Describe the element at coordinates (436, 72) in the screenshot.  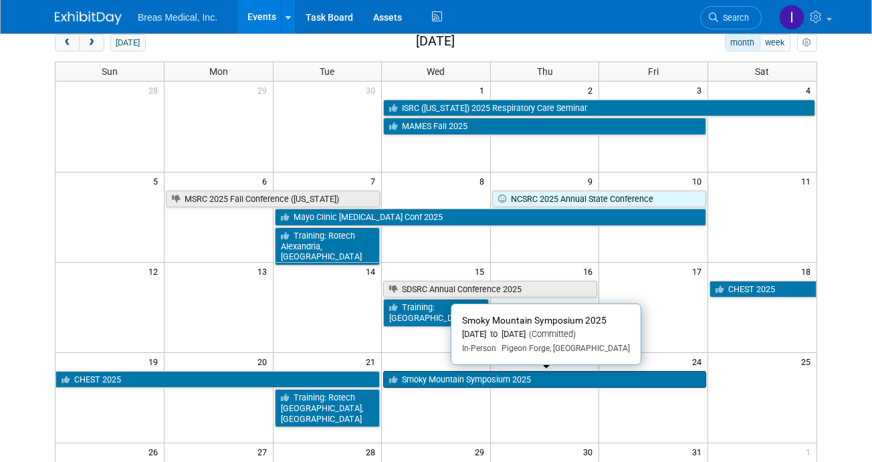
I see `span: Wed` at that location.